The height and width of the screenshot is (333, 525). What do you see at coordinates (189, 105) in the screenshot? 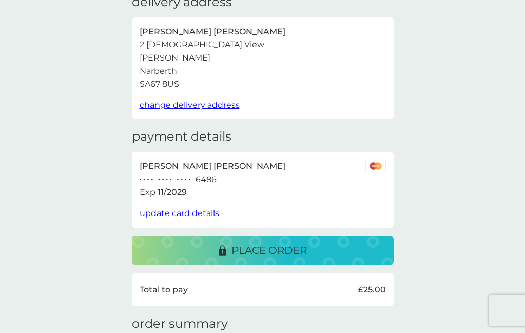
I see `span: change delivery address` at bounding box center [189, 105].